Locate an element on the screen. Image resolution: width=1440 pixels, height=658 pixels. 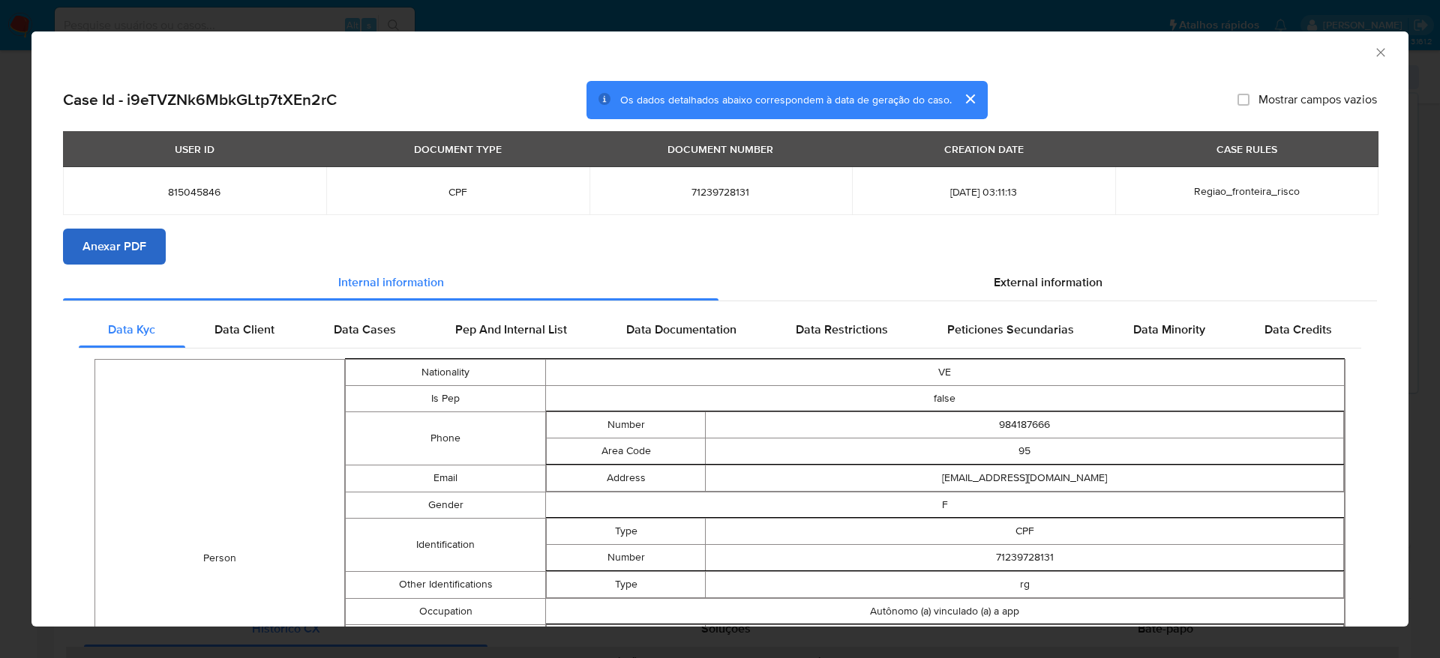
td: Nationality is located at coordinates (445, 372).